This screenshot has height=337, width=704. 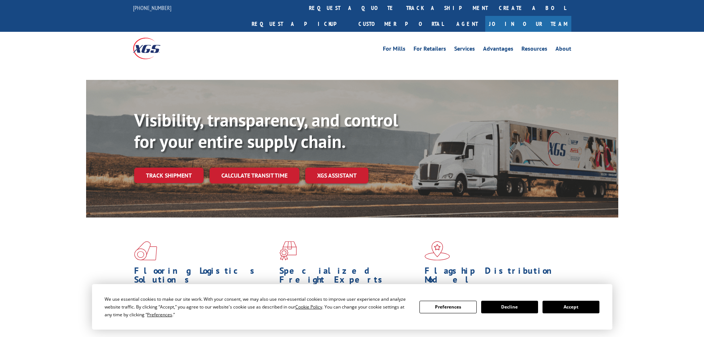 What do you see at coordinates (349, 277) in the screenshot?
I see `h1: Specialized Freight Experts` at bounding box center [349, 277].